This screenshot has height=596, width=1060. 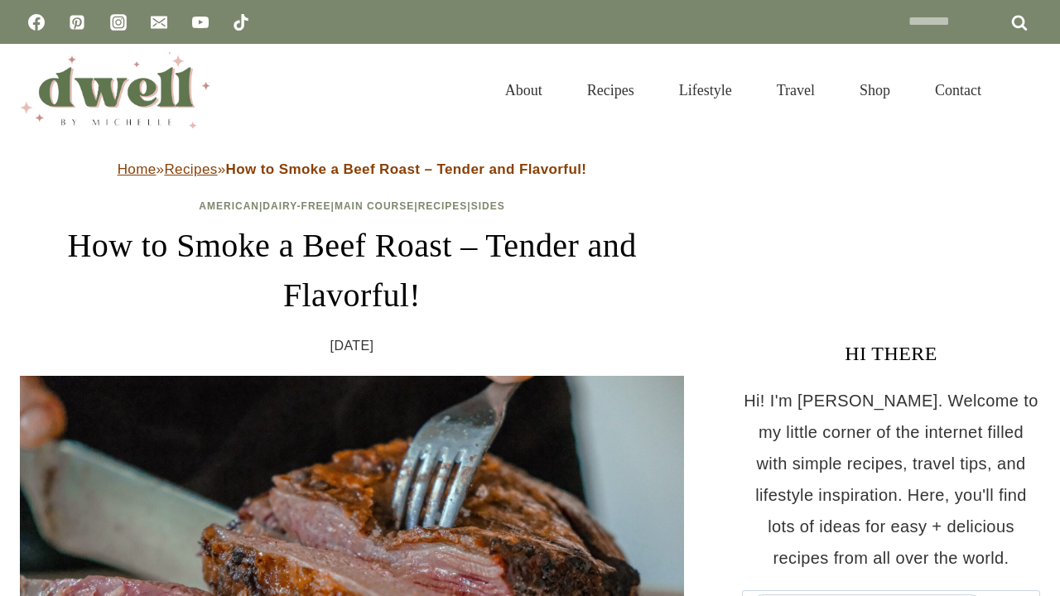 What do you see at coordinates (115, 90) in the screenshot?
I see `a: DWELL by michelle` at bounding box center [115, 90].